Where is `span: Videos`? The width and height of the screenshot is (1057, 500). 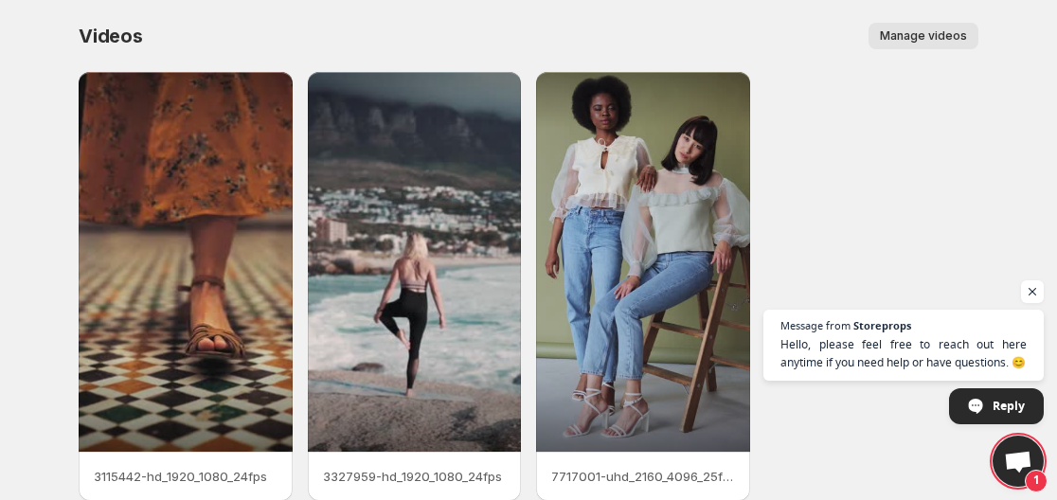
span: Videos is located at coordinates (111, 36).